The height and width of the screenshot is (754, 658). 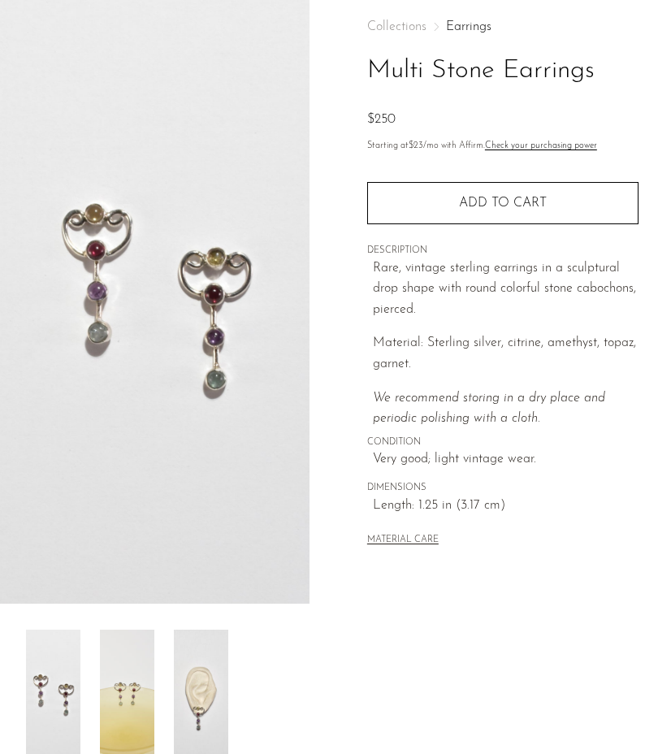 I want to click on p: Rare, vintage sterling earrings in a sculptural drop shape with round colorful stone cabochons, p..., so click(x=505, y=289).